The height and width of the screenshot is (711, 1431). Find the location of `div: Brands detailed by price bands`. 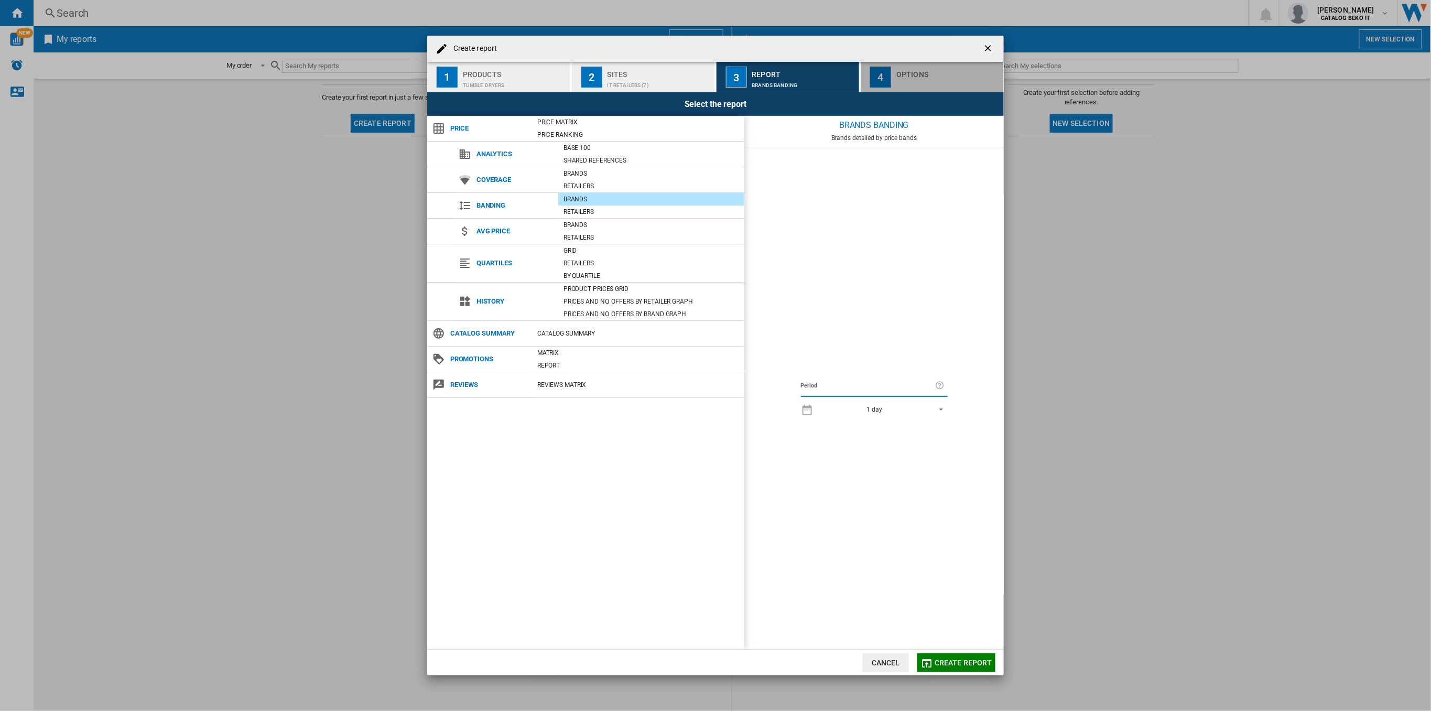

div: Brands detailed by price bands is located at coordinates (874, 138).